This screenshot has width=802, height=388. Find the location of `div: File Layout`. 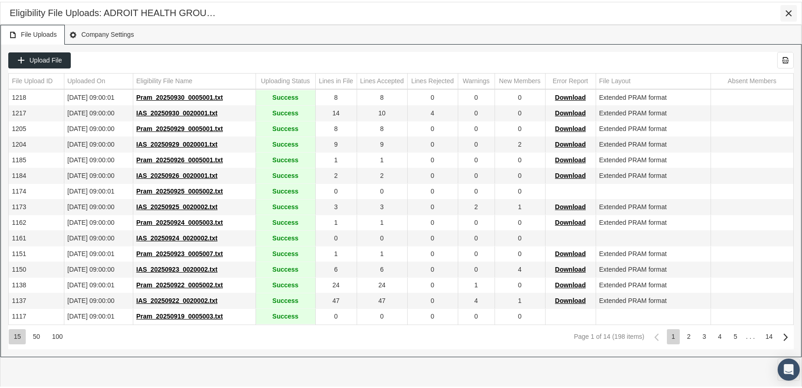

div: File Layout is located at coordinates (615, 79).